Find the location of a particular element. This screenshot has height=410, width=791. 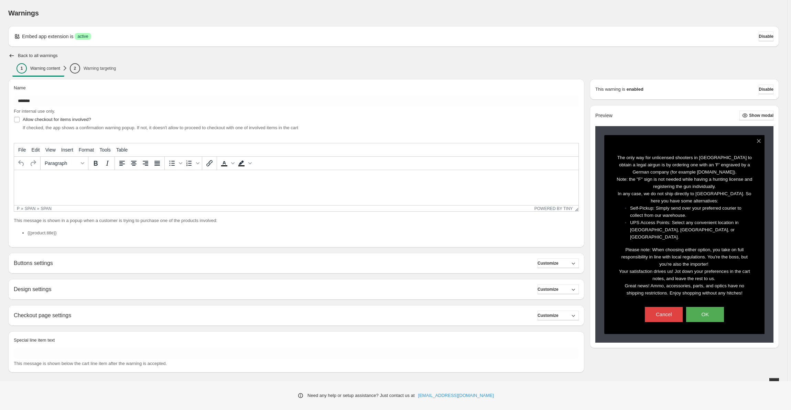

div: Background color is located at coordinates (244, 163).